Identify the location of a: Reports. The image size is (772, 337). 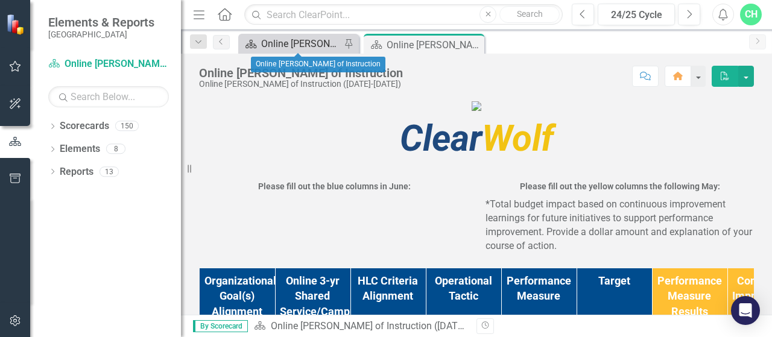
(77, 172).